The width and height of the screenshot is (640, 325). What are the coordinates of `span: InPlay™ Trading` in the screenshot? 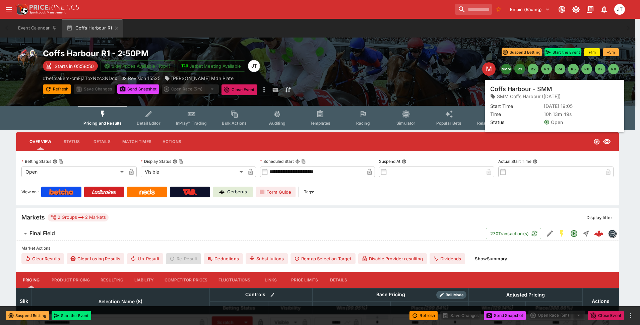 It's located at (191, 123).